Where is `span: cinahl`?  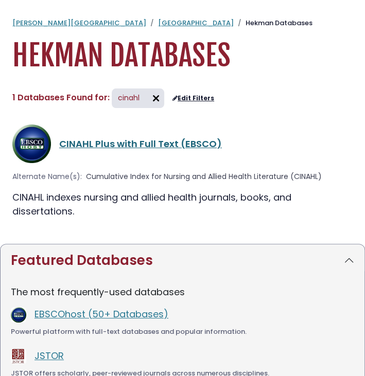
span: cinahl is located at coordinates (129, 98).